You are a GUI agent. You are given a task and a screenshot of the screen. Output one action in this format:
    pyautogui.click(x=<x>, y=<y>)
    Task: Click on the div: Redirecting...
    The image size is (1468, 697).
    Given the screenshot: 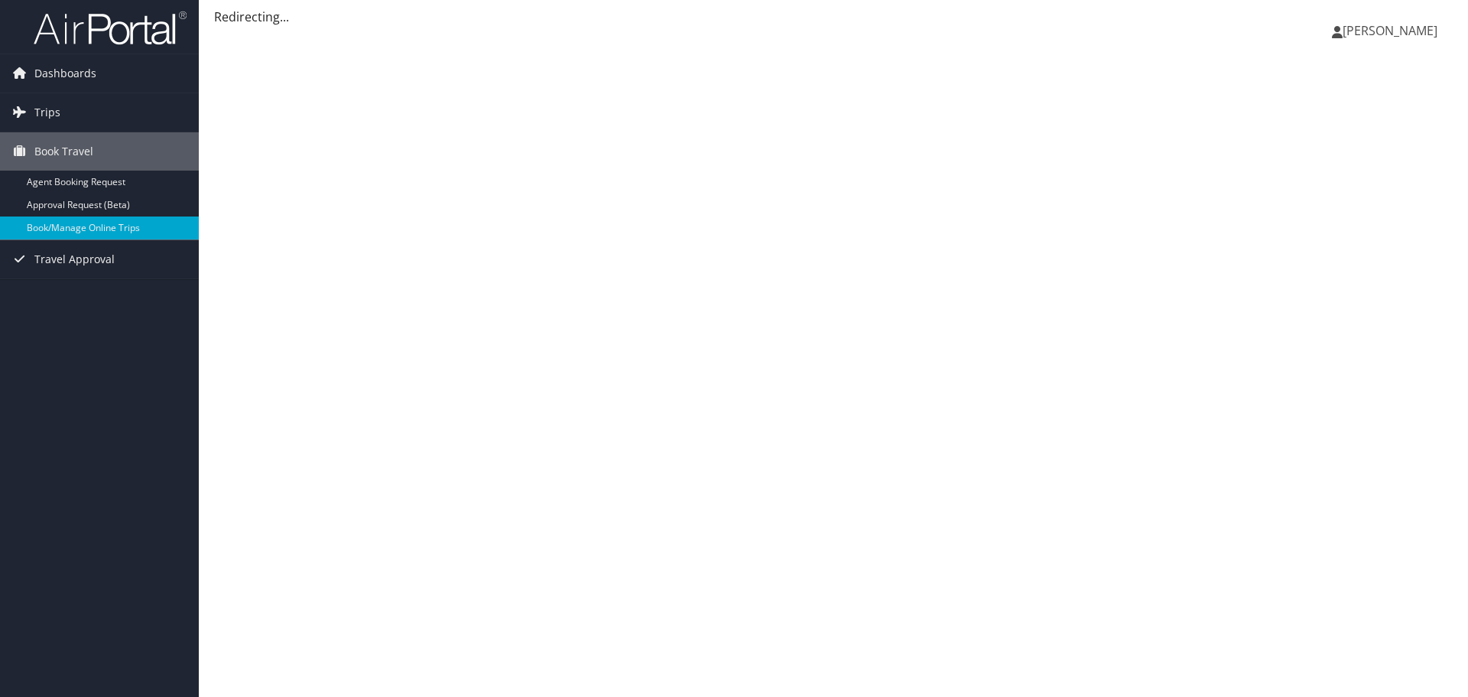 What is the action you would take?
    pyautogui.click(x=834, y=17)
    